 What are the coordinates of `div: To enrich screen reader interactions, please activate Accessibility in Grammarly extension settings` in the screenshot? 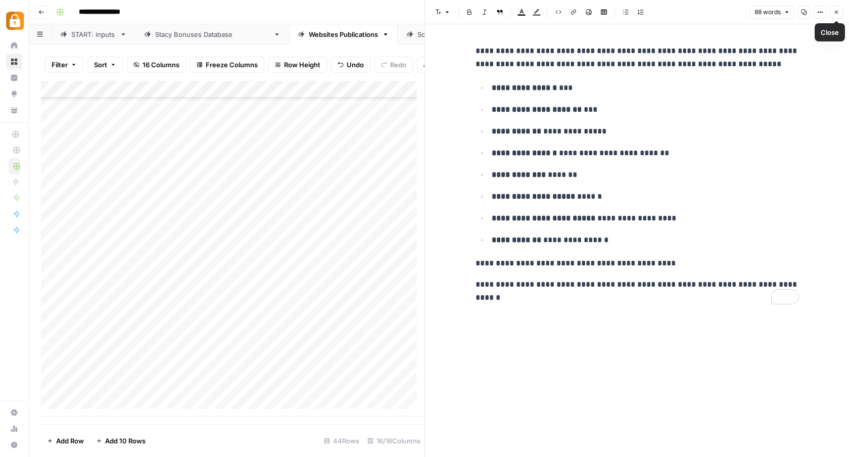 It's located at (637, 174).